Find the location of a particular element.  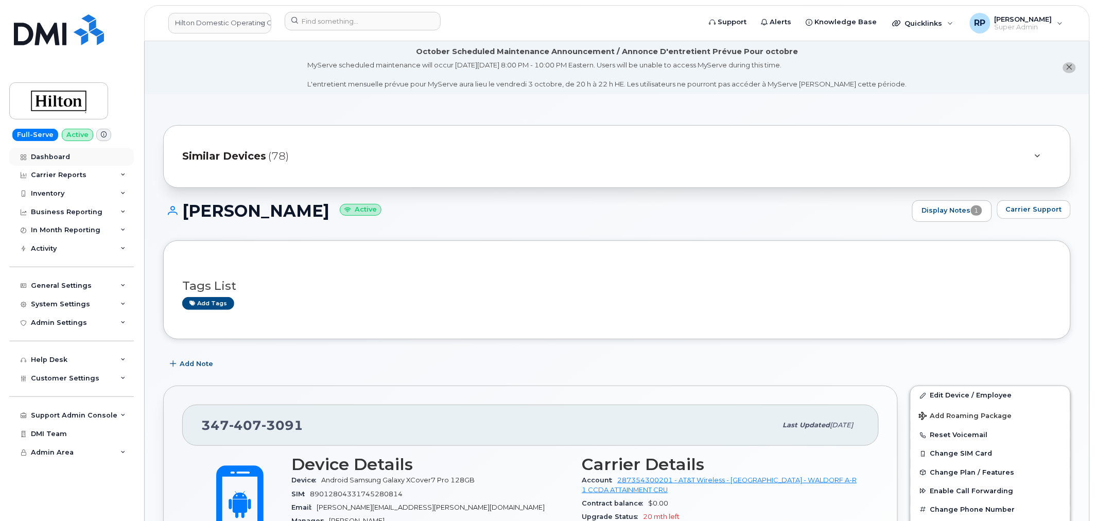

button: Change Plan / Features is located at coordinates (990, 473).